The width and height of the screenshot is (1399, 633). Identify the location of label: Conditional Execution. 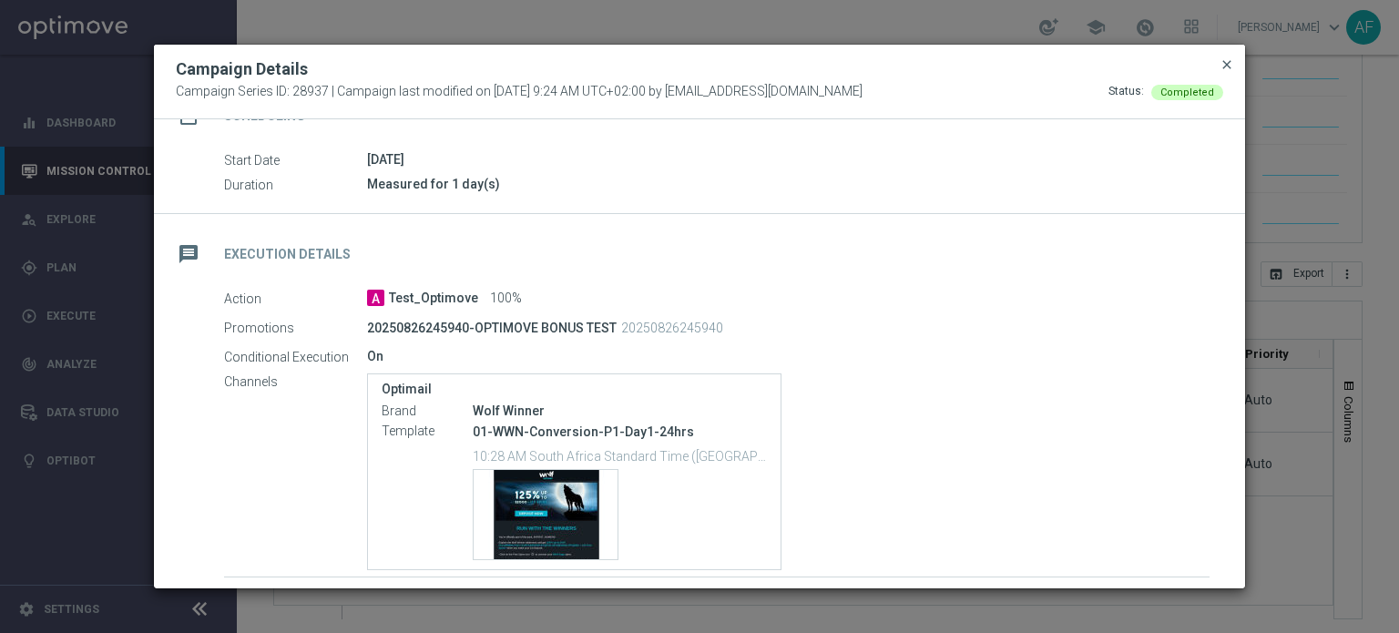
(295, 357).